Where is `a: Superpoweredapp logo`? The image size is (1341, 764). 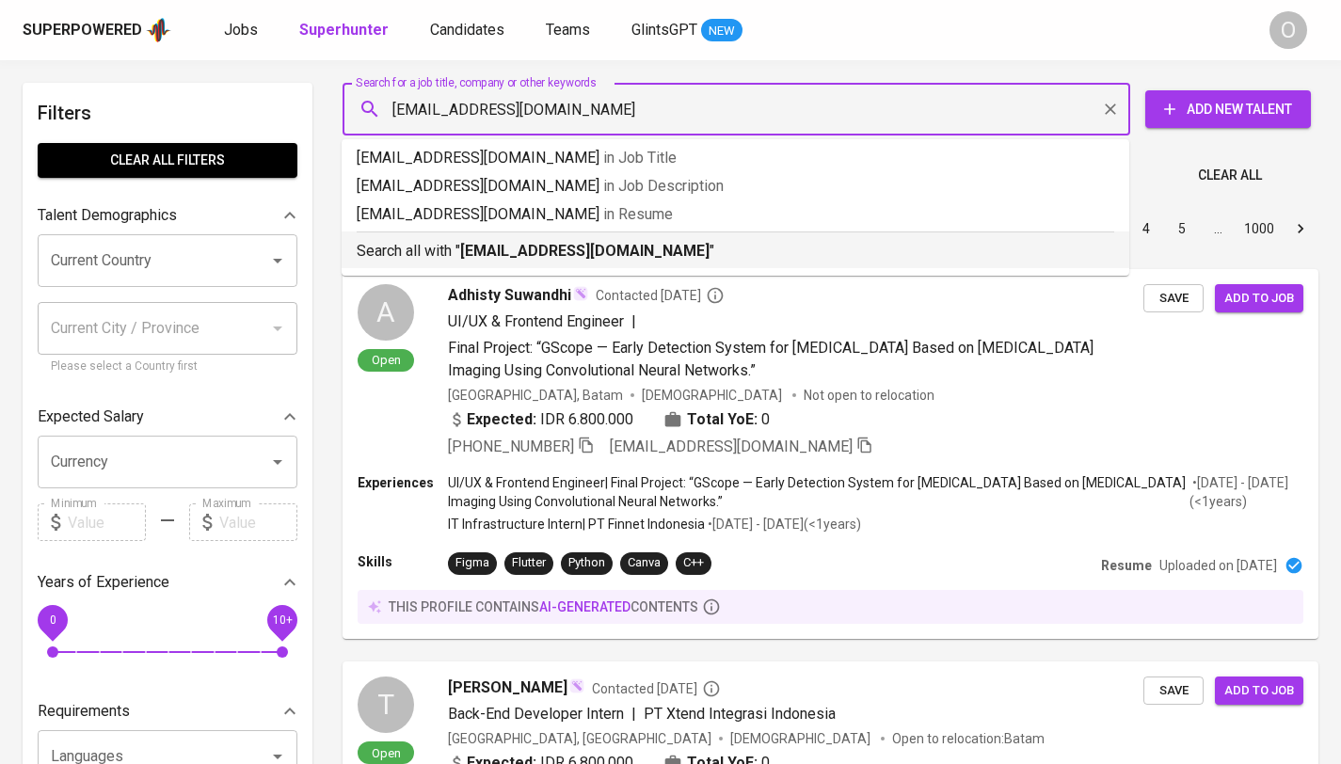
a: Superpoweredapp logo is located at coordinates (97, 30).